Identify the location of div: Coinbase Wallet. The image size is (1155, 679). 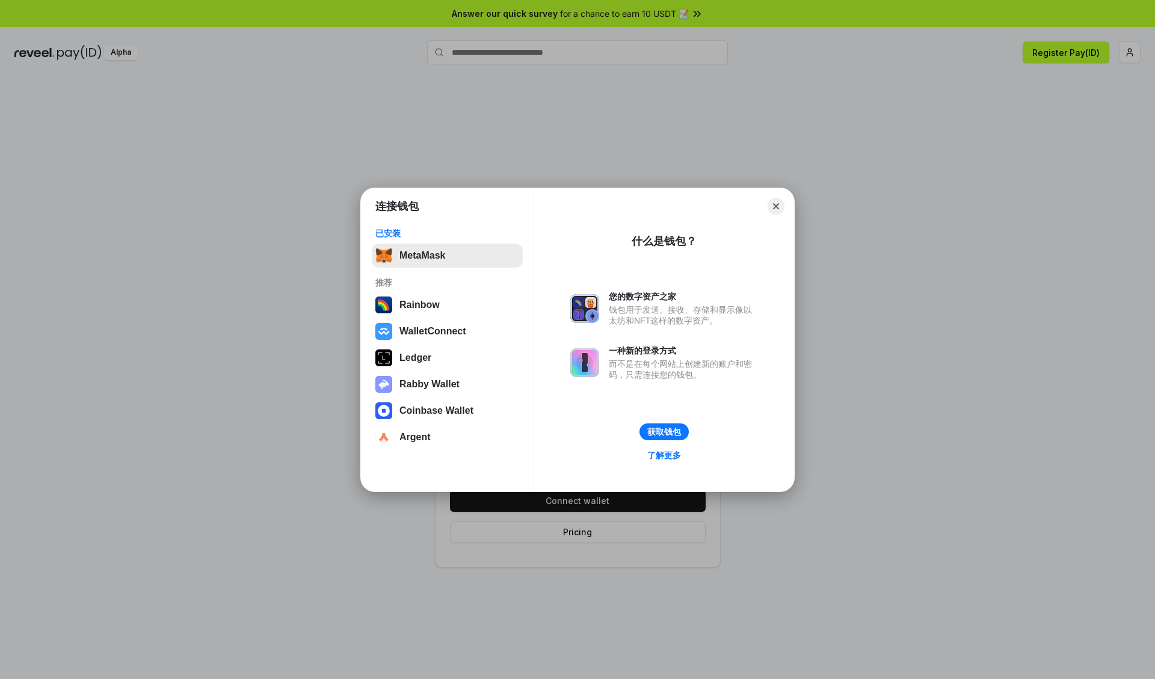
(436, 411).